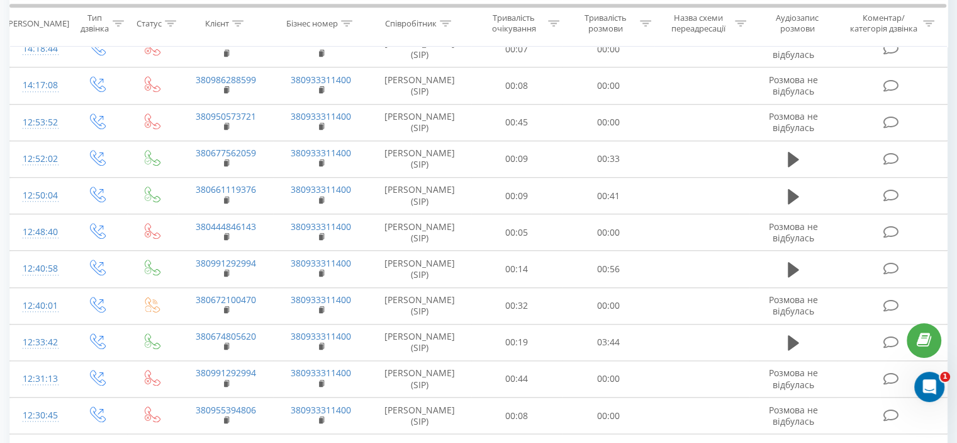  Describe the element at coordinates (883, 24) in the screenshot. I see `div: Коментар/категорія дзвінка` at that location.